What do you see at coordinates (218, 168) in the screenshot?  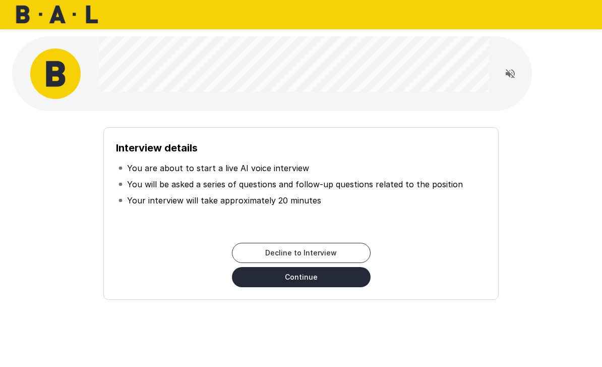 I see `p: You are about to start a live AI voice interview` at bounding box center [218, 168].